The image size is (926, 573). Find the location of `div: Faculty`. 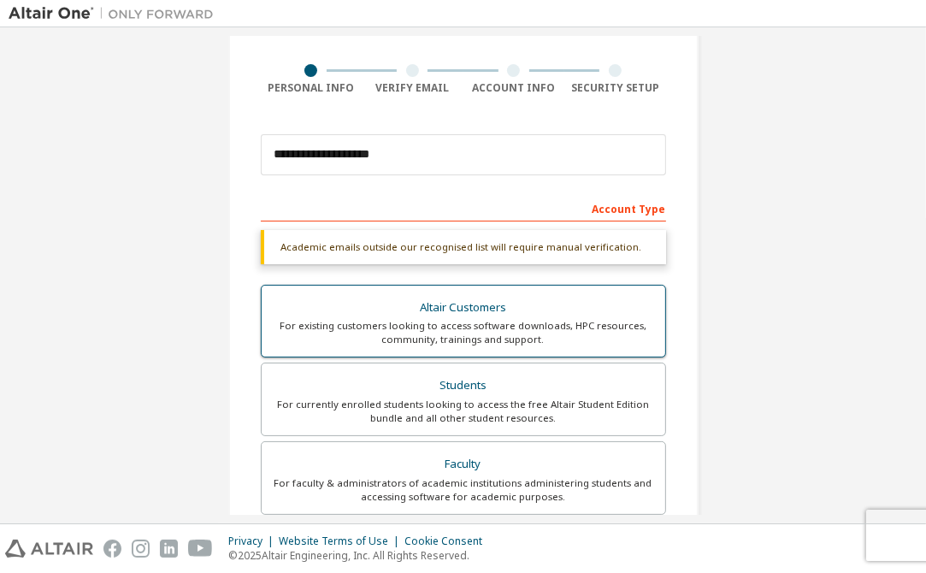

div: Faculty is located at coordinates (463, 464).